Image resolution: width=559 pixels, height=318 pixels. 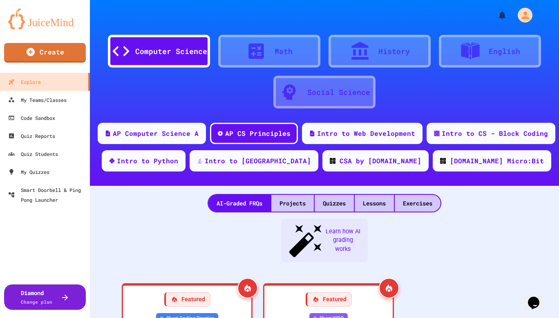 I want to click on a: Create, so click(x=45, y=53).